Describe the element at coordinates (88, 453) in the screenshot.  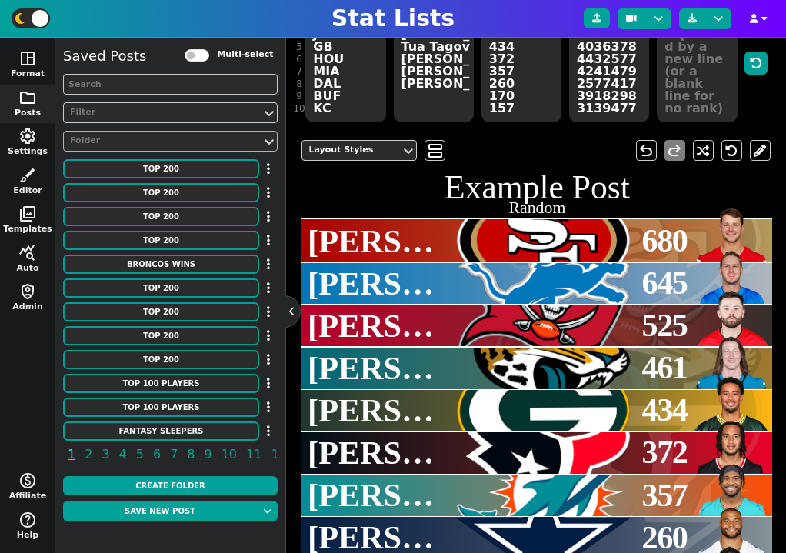
I see `span: 2` at that location.